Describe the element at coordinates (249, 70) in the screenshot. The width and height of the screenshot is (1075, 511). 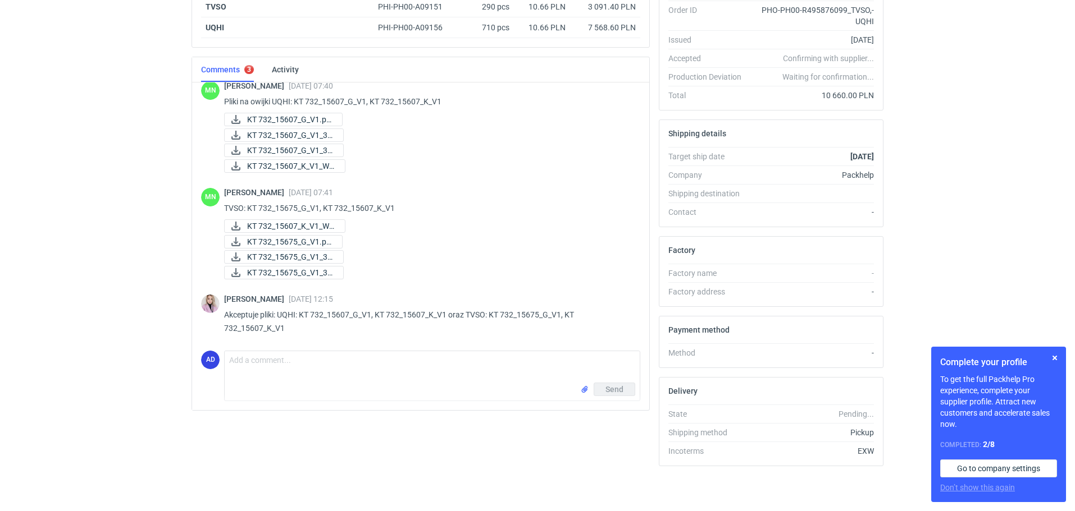
I see `div: 3` at that location.